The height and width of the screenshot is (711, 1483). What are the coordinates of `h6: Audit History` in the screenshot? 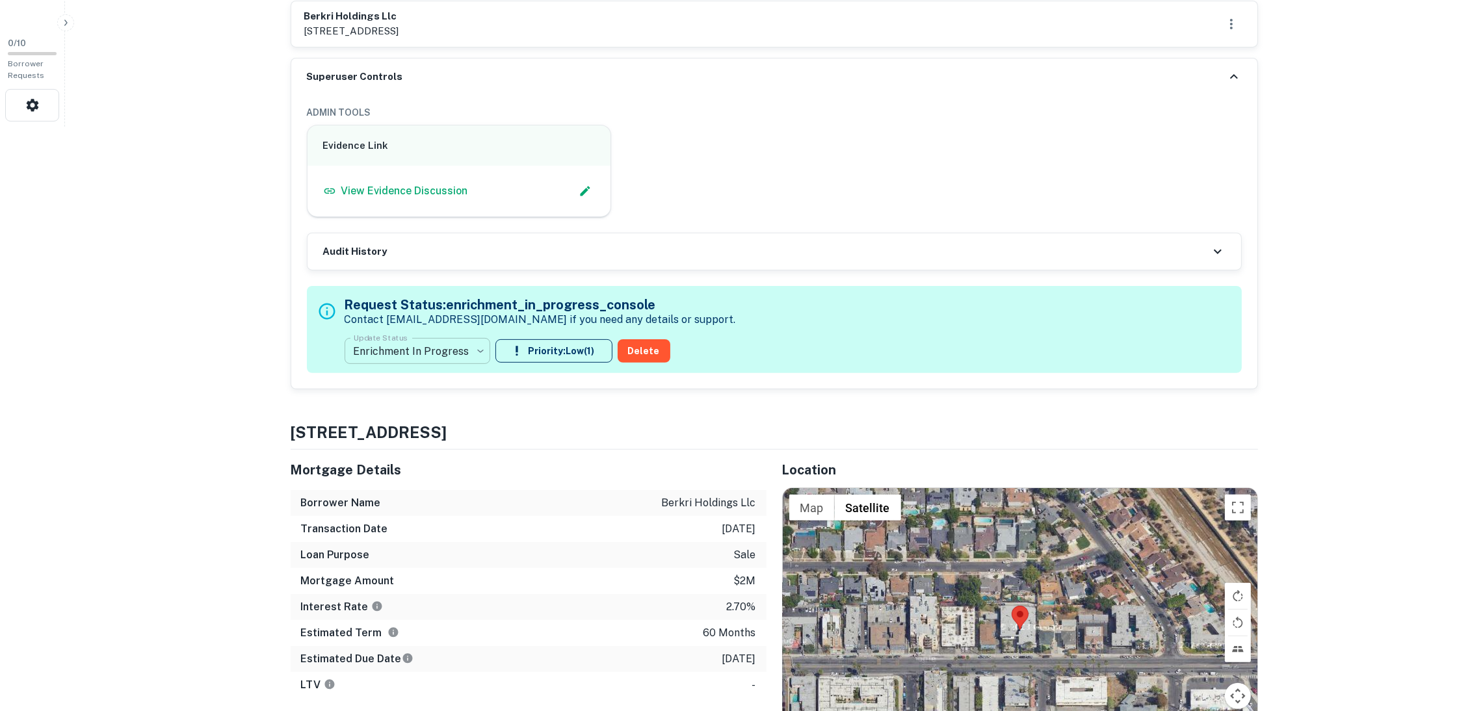 It's located at (355, 252).